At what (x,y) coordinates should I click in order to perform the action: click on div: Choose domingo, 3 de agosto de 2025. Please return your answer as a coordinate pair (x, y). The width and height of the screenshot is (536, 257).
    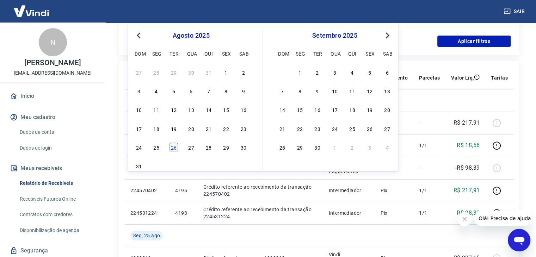
    Looking at the image, I should click on (139, 91).